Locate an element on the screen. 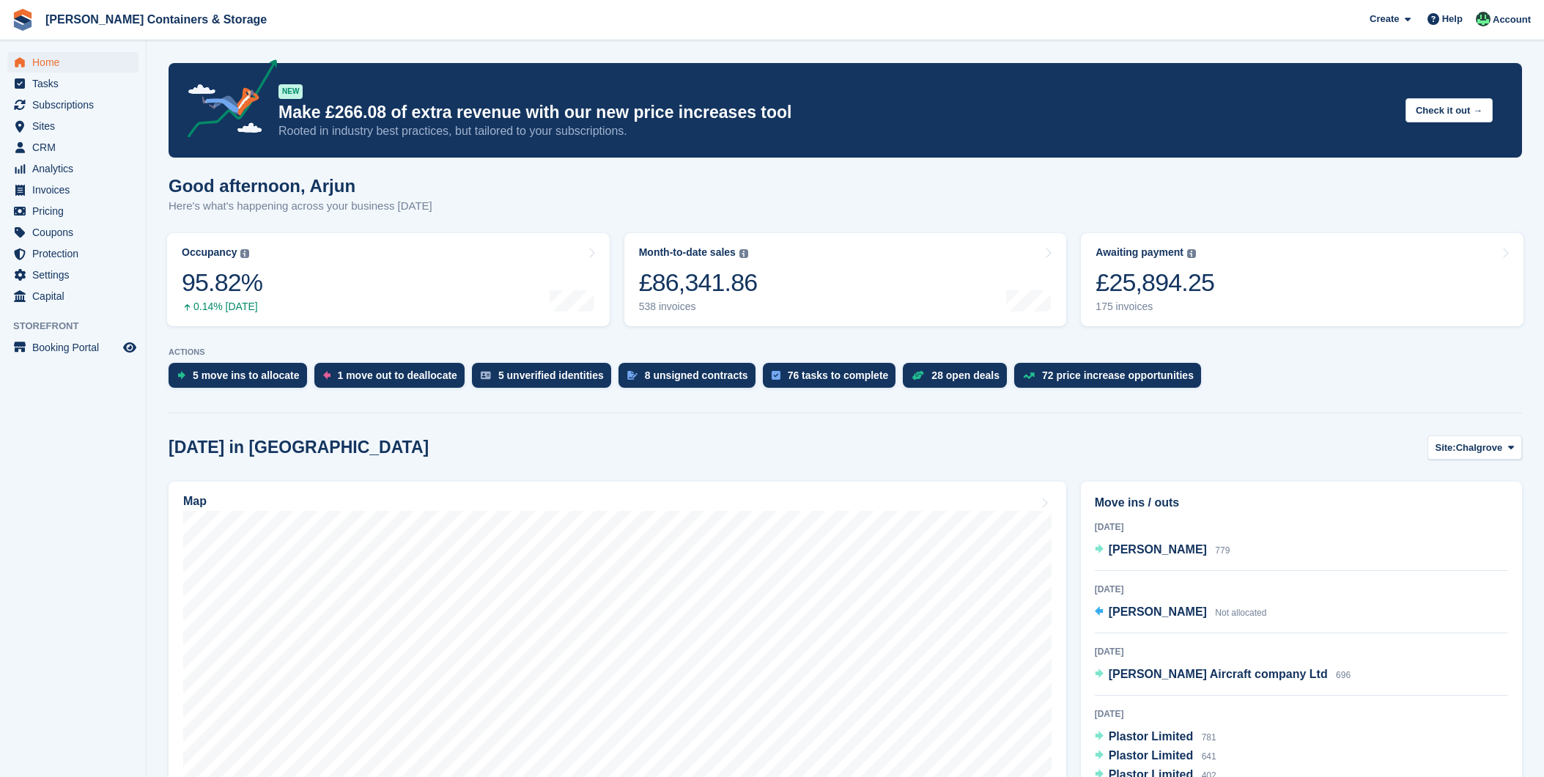 The width and height of the screenshot is (1544, 777). div: 175 invoices is located at coordinates (1155, 306).